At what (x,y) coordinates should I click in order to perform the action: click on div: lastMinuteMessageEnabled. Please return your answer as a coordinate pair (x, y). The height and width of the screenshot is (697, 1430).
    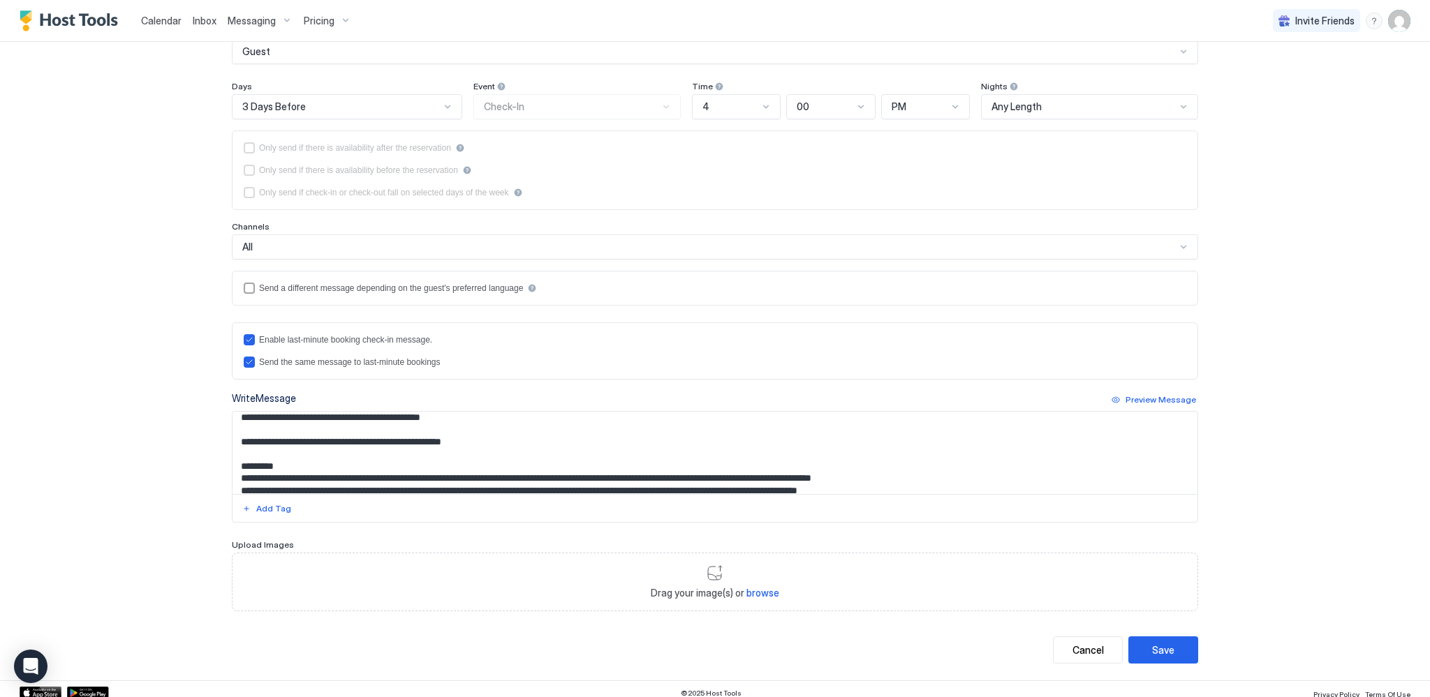
    Looking at the image, I should click on (715, 340).